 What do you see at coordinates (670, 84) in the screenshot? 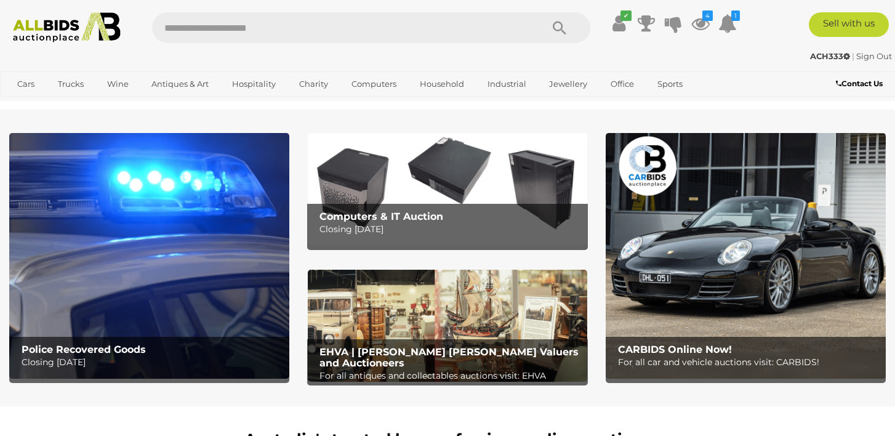
I see `a: Sports` at bounding box center [670, 84].